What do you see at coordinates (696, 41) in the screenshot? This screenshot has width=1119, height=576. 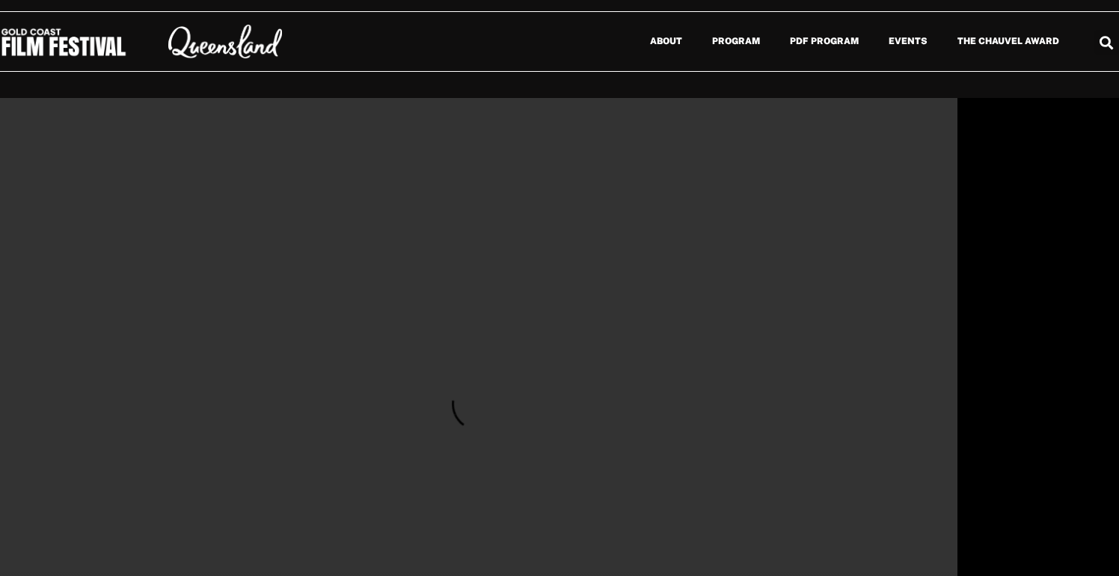 I see `nav: Menu` at bounding box center [696, 41].